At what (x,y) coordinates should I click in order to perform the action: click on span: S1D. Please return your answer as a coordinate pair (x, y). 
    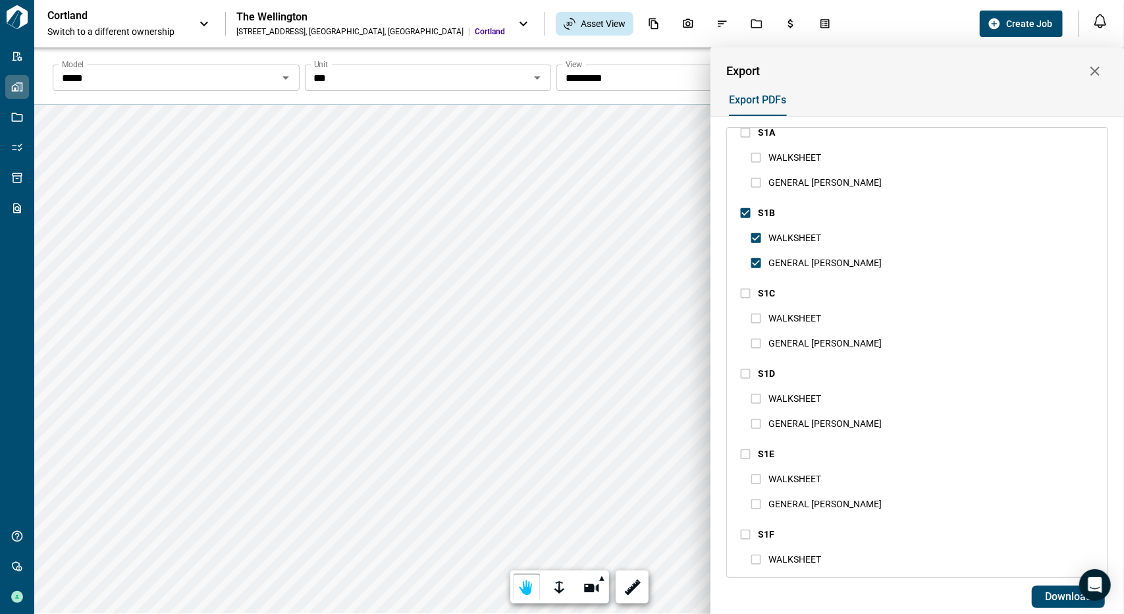
    Looking at the image, I should click on (767, 373).